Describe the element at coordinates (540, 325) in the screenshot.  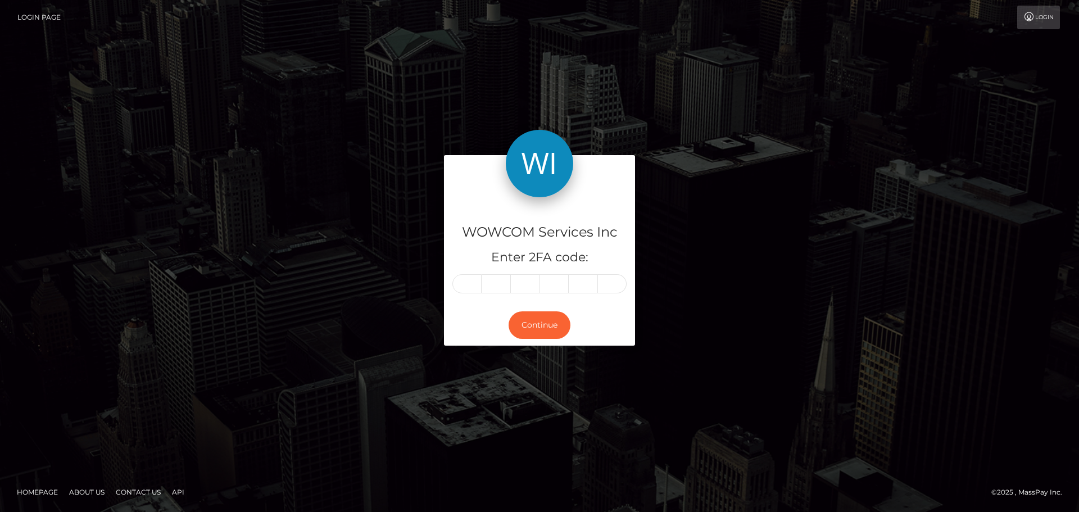
I see `button: Continue` at that location.